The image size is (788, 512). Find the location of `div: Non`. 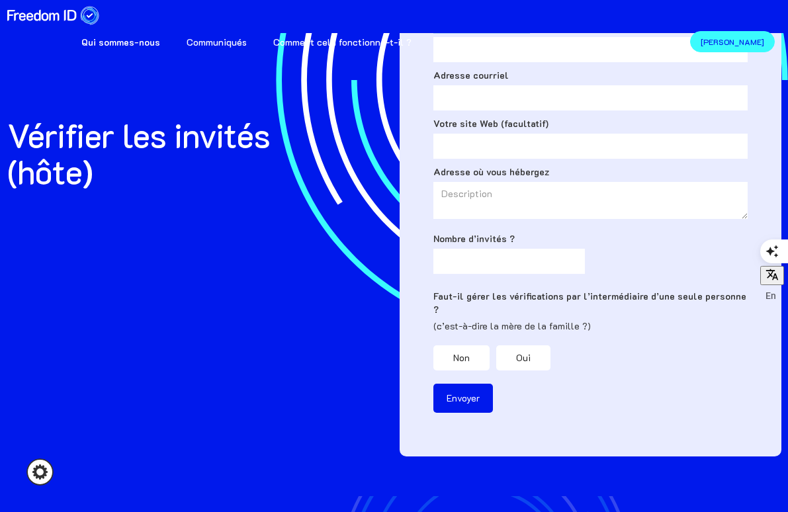

div: Non is located at coordinates (461, 358).